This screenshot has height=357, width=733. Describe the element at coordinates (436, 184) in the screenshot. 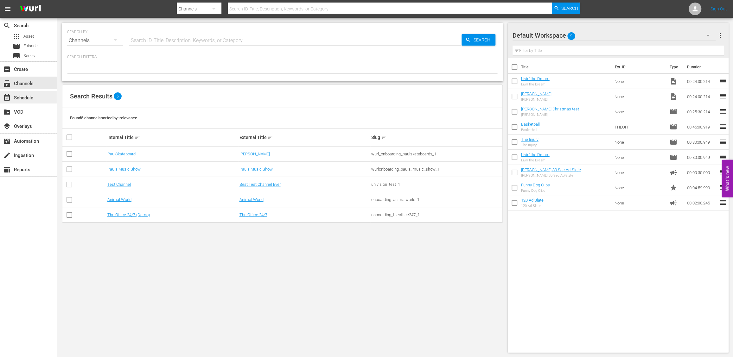

I see `div: univision_test_1` at that location.